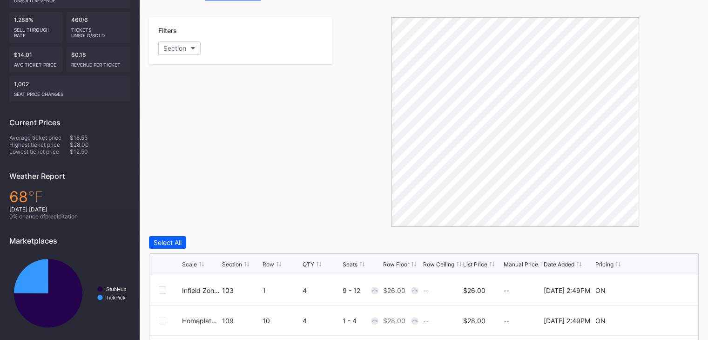 The height and width of the screenshot is (340, 708). What do you see at coordinates (240, 30) in the screenshot?
I see `div: Filters` at bounding box center [240, 30].